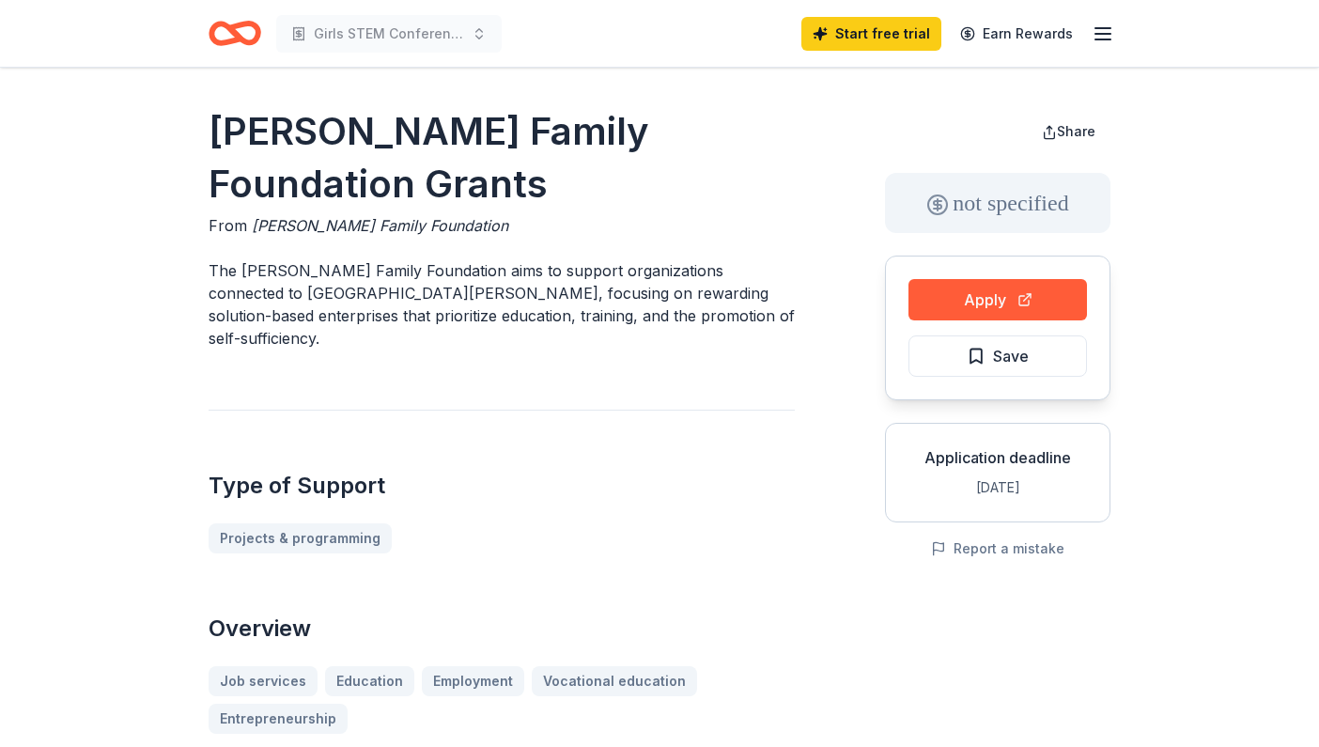 This screenshot has width=1319, height=747. What do you see at coordinates (871, 34) in the screenshot?
I see `a: Start free trial` at bounding box center [871, 34].